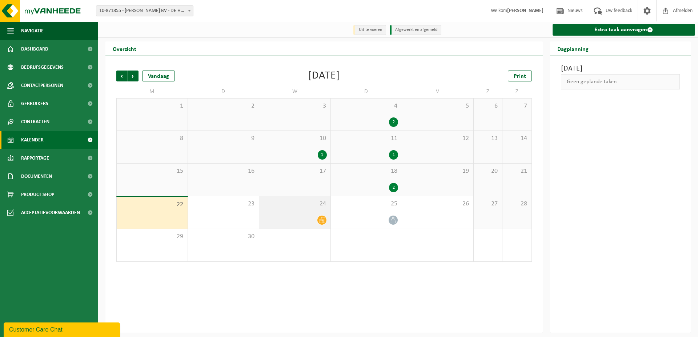 This screenshot has width=698, height=337. What do you see at coordinates (295, 139) in the screenshot?
I see `span: 10` at bounding box center [295, 139].